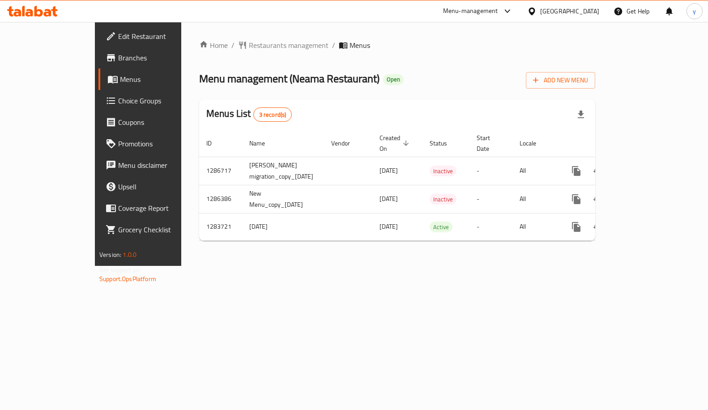 The width and height of the screenshot is (708, 410). Describe the element at coordinates (470, 11) in the screenshot. I see `div: Menu-management` at that location.